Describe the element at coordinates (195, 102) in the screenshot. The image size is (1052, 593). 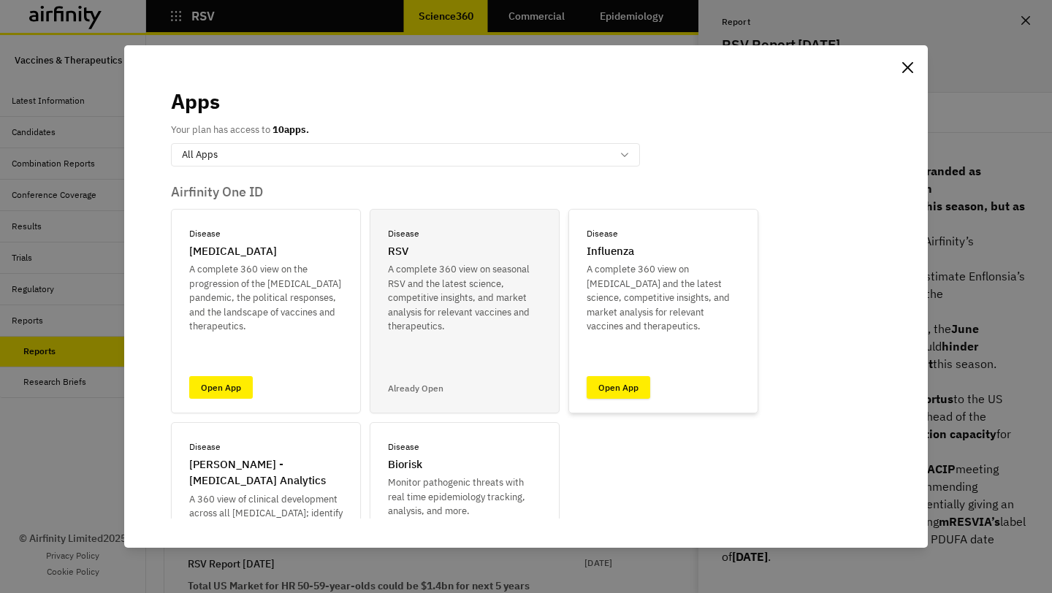
I see `p: Apps` at that location.